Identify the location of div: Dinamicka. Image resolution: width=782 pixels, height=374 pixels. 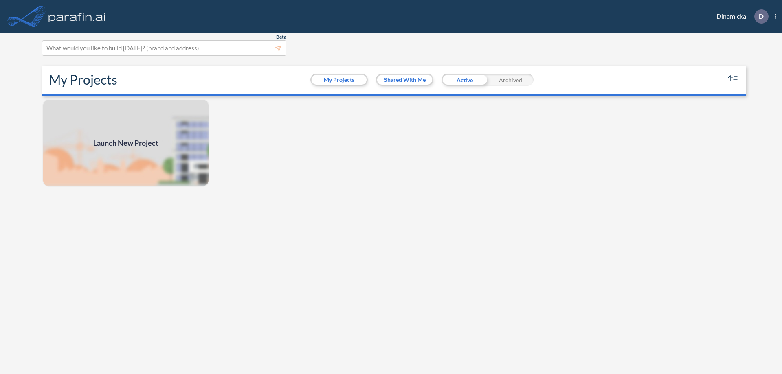
(740, 16).